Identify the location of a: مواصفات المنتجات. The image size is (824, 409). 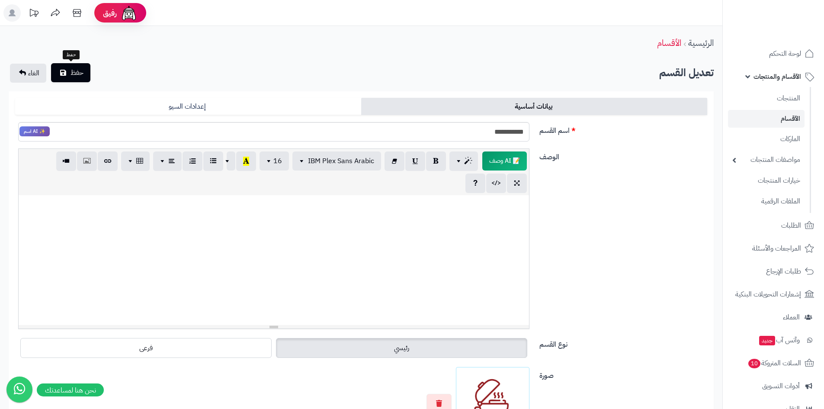
(766, 160).